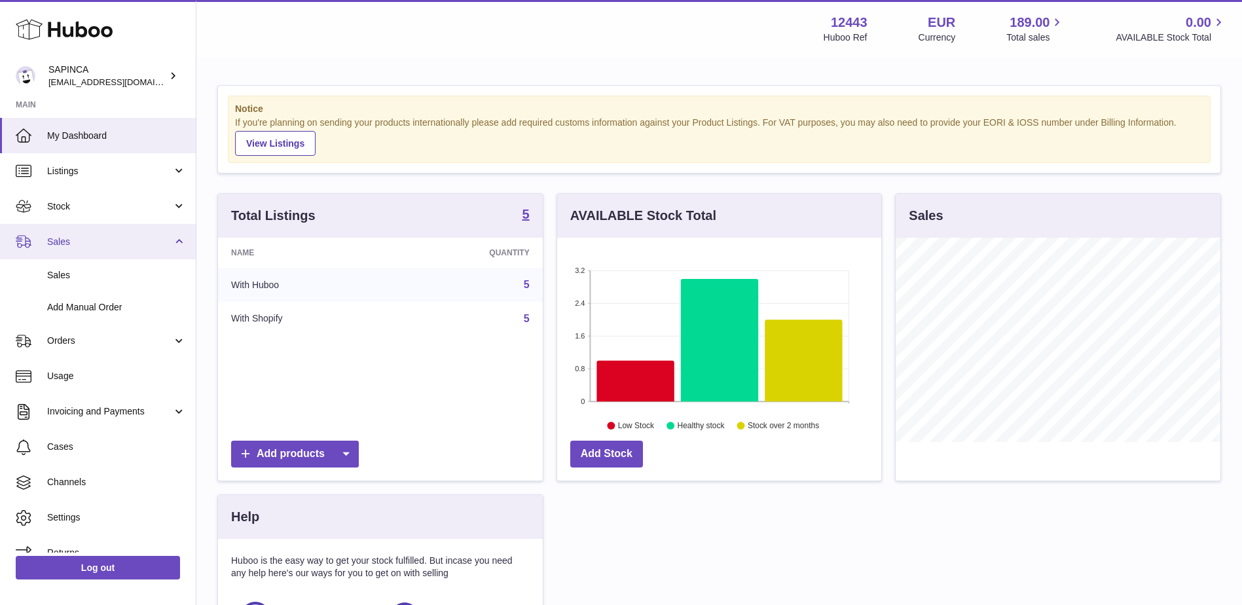 The image size is (1242, 605). I want to click on th: Name, so click(305, 253).